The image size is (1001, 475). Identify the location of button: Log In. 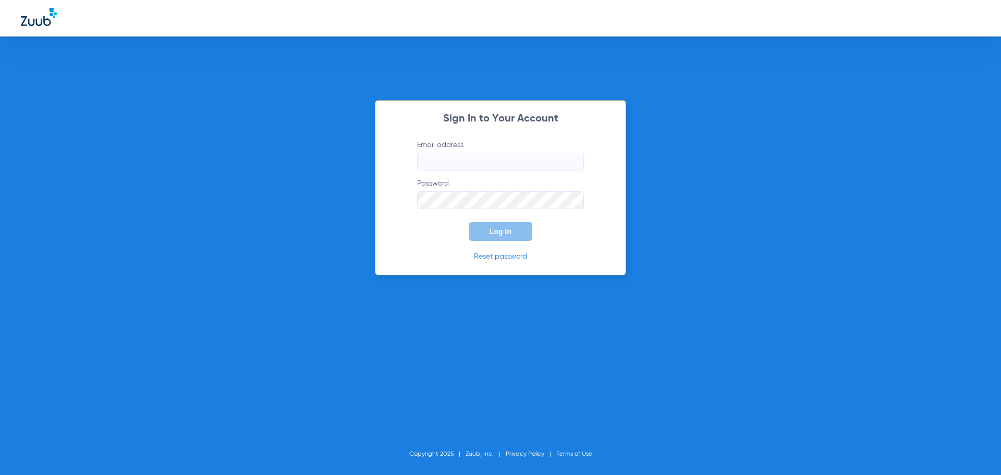
(500, 231).